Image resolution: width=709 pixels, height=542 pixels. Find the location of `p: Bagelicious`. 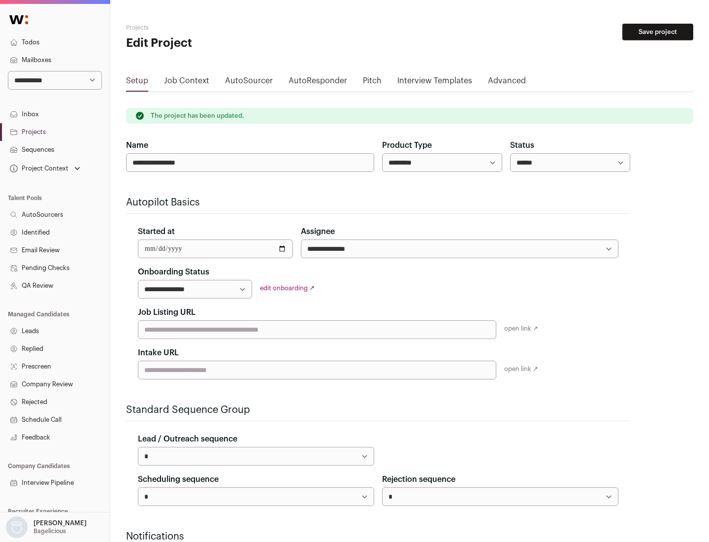

p: Bagelicious is located at coordinates (50, 531).